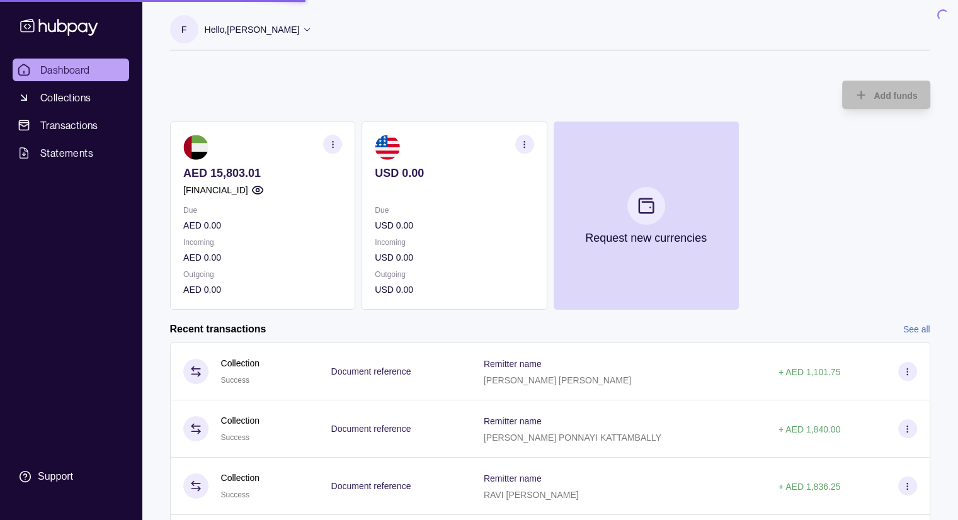 The width and height of the screenshot is (958, 520). What do you see at coordinates (387, 147) in the screenshot?
I see `img: us` at bounding box center [387, 147].